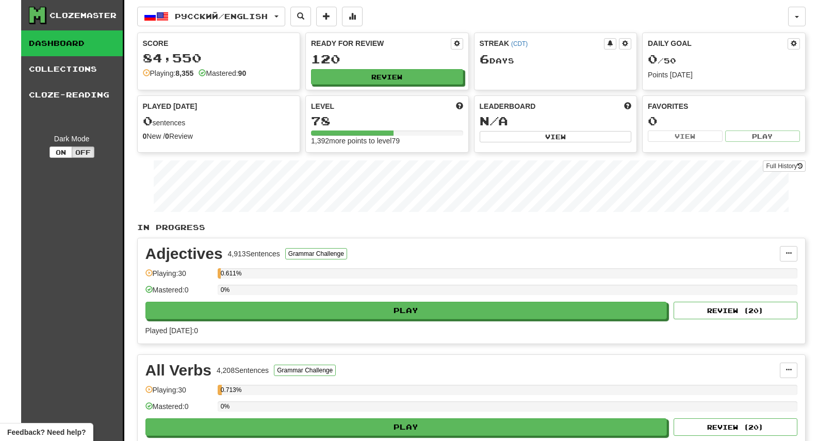 Image resolution: width=834 pixels, height=441 pixels. I want to click on div: 78, so click(387, 121).